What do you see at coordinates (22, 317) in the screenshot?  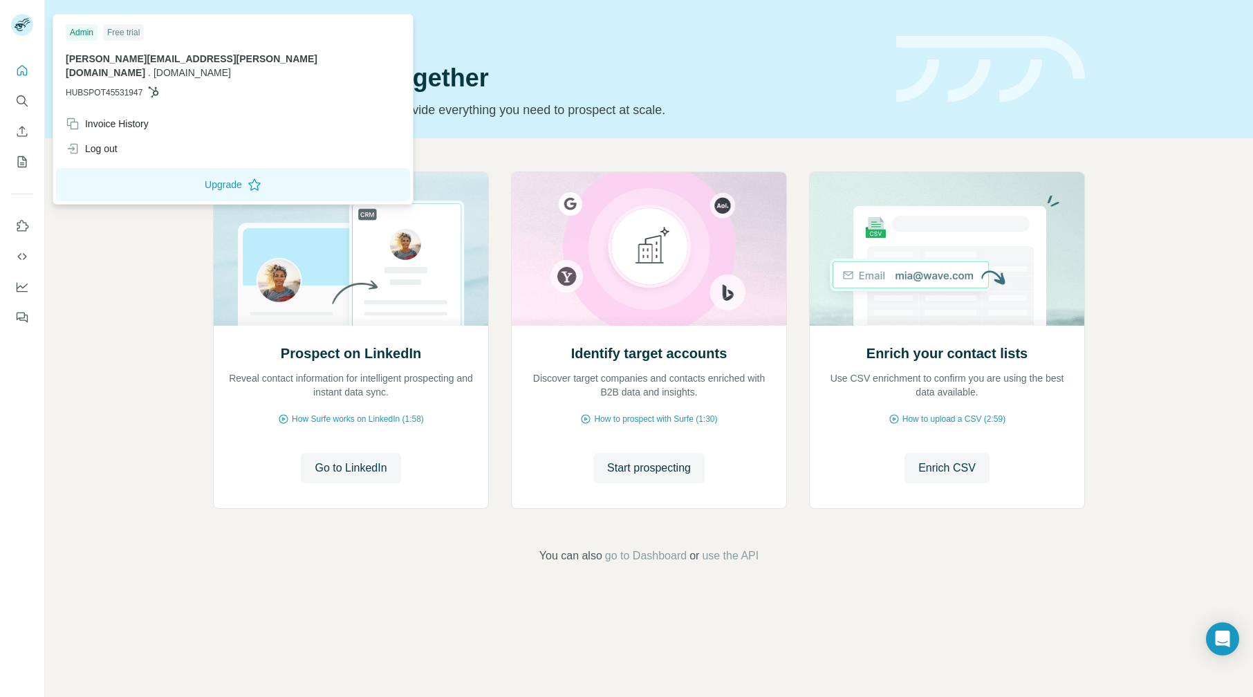 I see `button: Feedback` at bounding box center [22, 317].